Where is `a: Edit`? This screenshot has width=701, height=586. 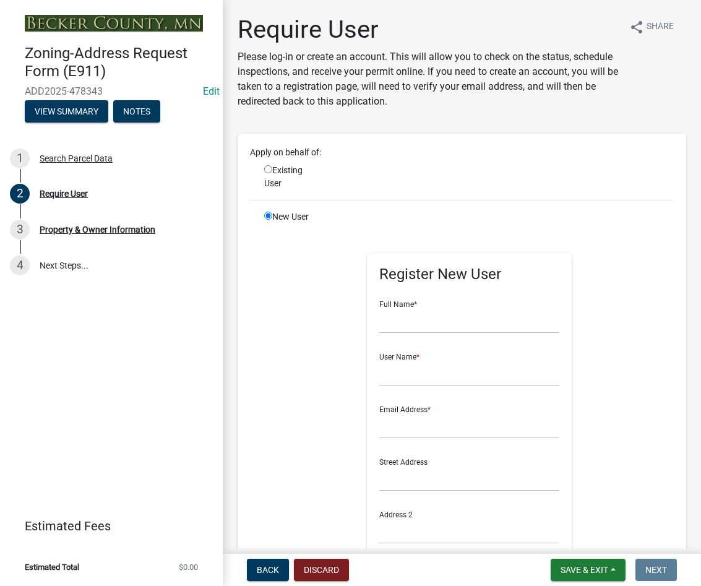
a: Edit is located at coordinates (211, 91).